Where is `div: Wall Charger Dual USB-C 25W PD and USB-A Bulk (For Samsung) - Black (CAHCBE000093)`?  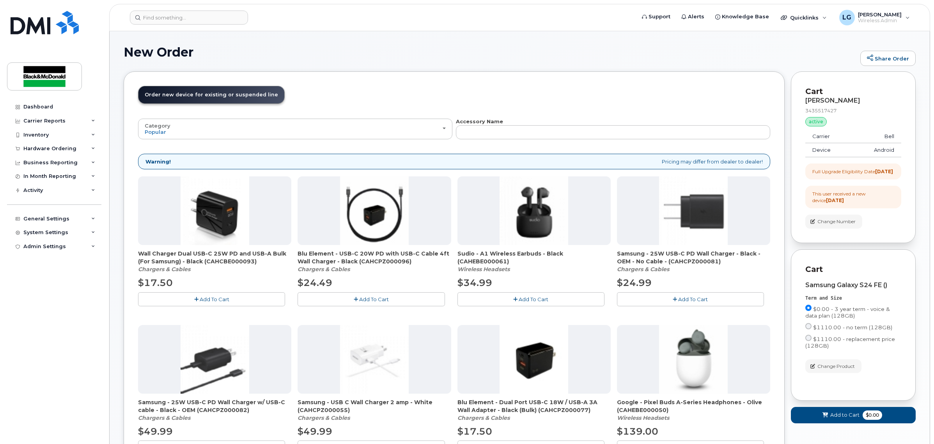
div: Wall Charger Dual USB-C 25W PD and USB-A Bulk (For Samsung) - Black (CAHCBE000093) is located at coordinates (215, 261).